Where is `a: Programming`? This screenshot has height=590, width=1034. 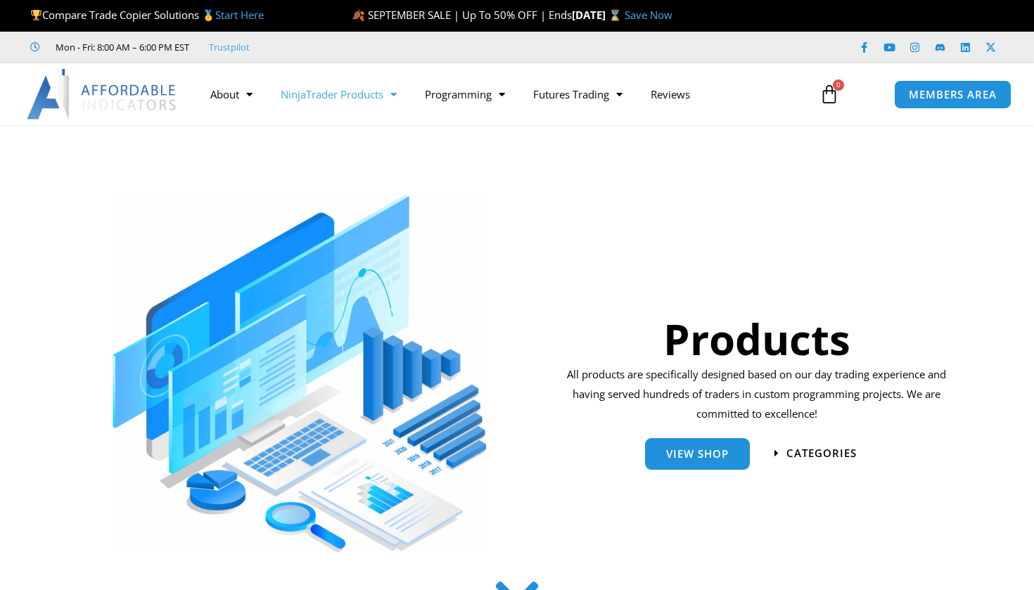 a: Programming is located at coordinates (465, 94).